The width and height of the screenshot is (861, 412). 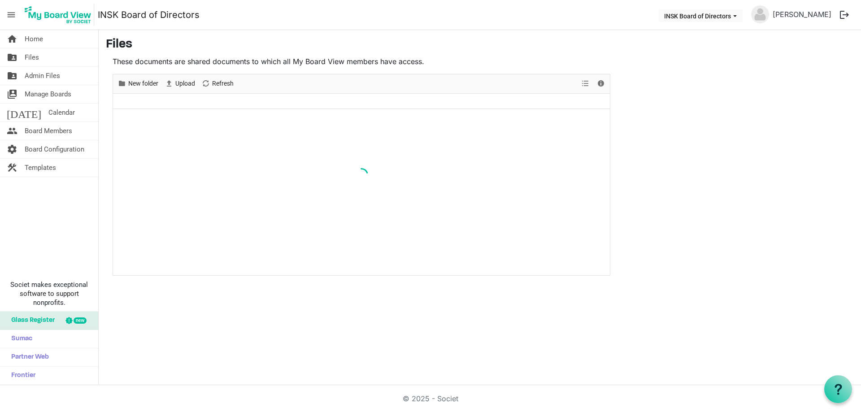 What do you see at coordinates (49, 294) in the screenshot?
I see `span: Societ makes exceptional software to support nonprofits.` at bounding box center [49, 294].